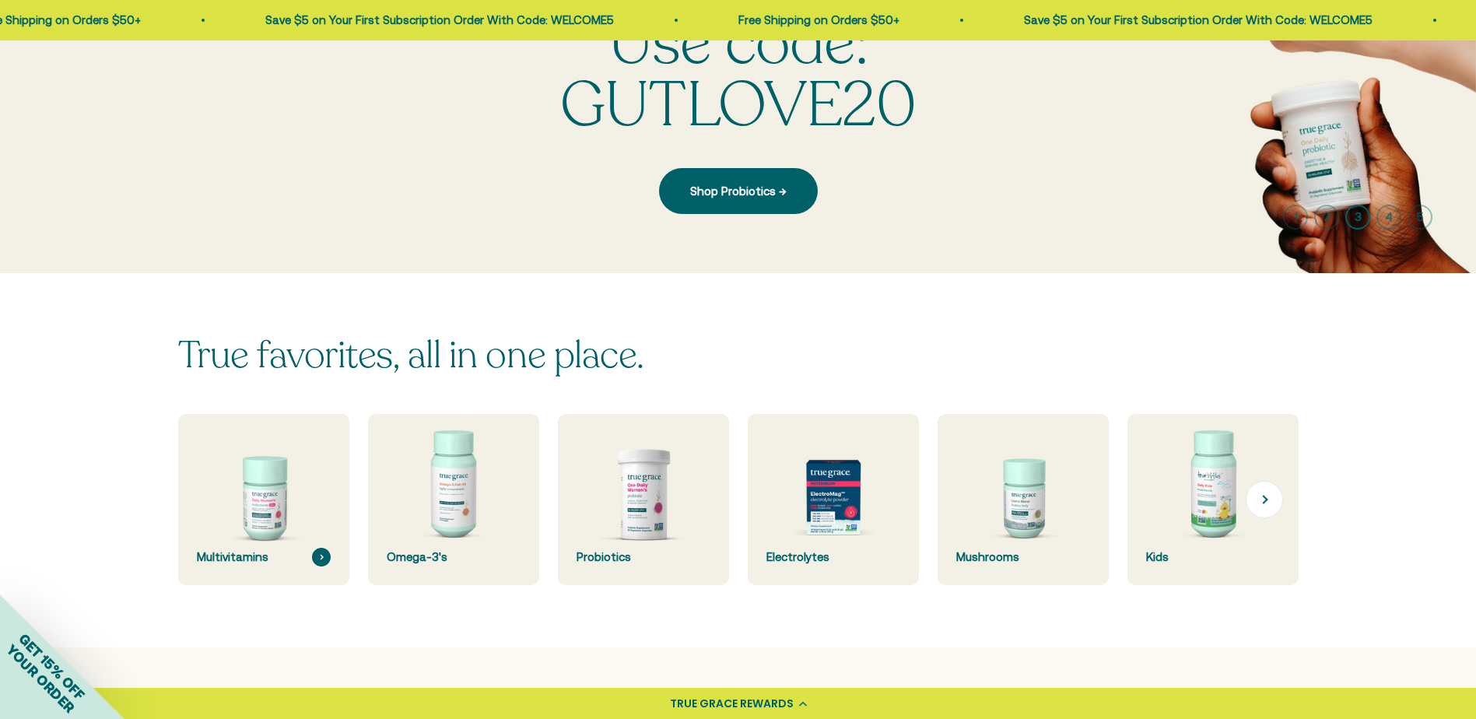  Describe the element at coordinates (1213, 557) in the screenshot. I see `div: Kids` at that location.